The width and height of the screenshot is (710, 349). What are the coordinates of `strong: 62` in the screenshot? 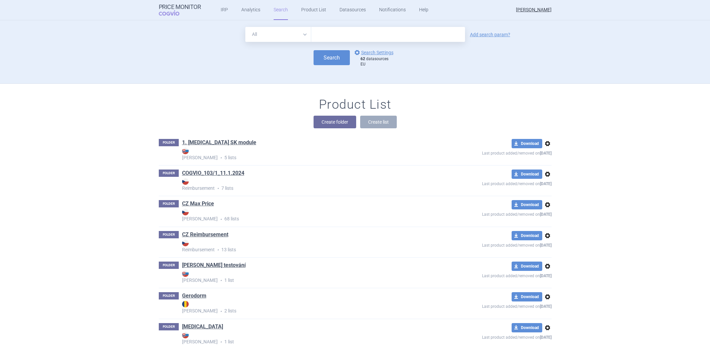 It's located at (363, 59).